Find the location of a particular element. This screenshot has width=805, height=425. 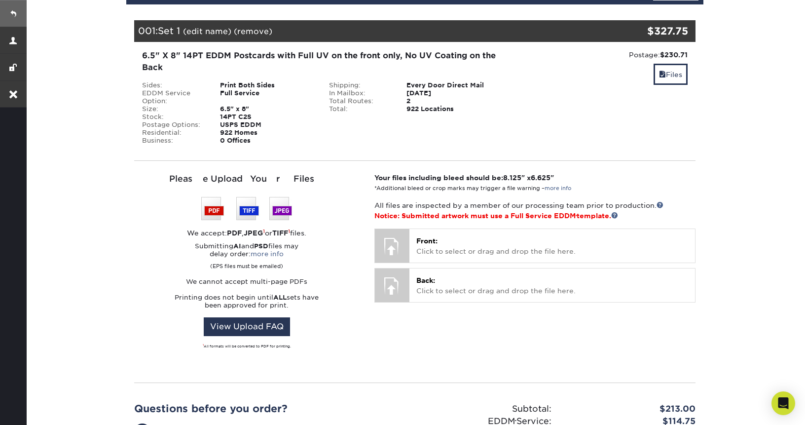

div: Please Upload Your Files is located at coordinates (247, 179).